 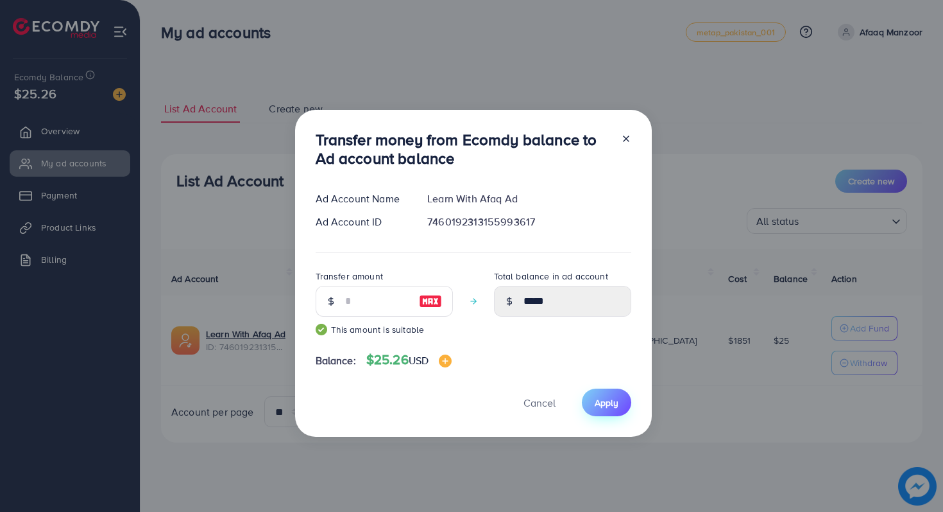 What do you see at coordinates (322, 329) in the screenshot?
I see `img: guide` at bounding box center [322, 329].